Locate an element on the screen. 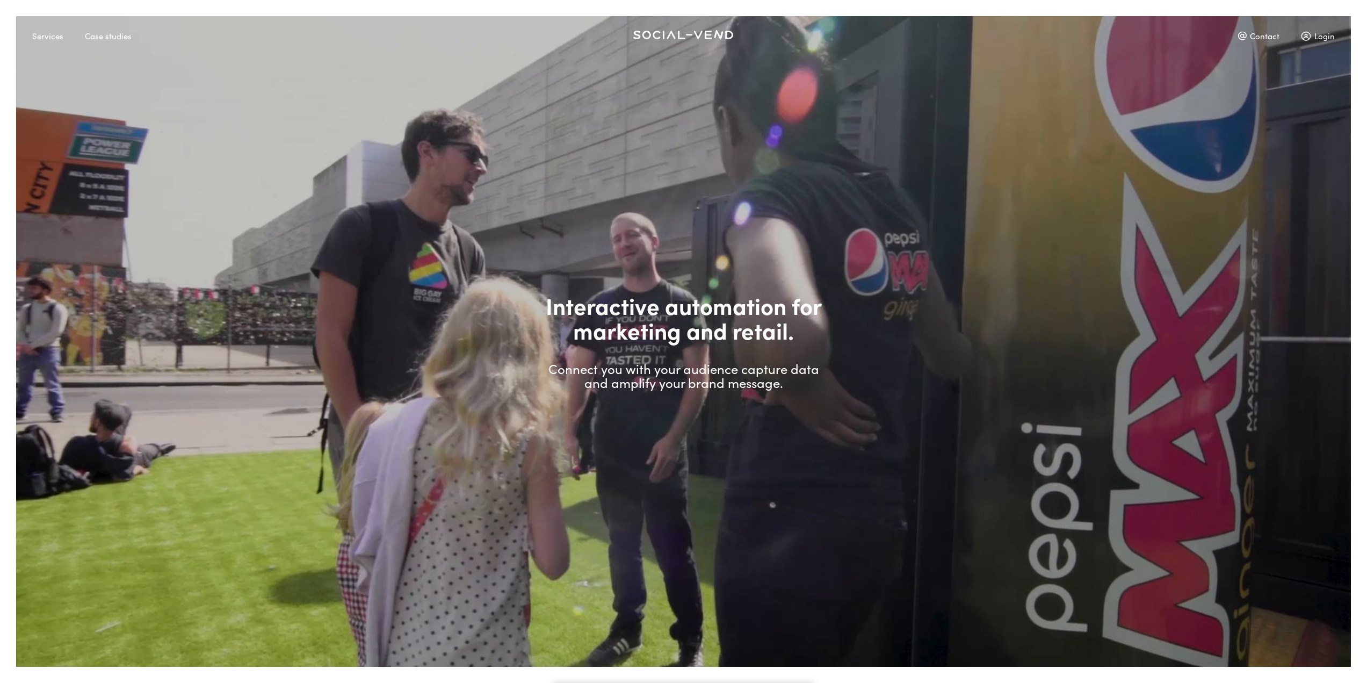 This screenshot has height=683, width=1367. p: Connect you with your audience capture data and amplify your brand message. is located at coordinates (684, 375).